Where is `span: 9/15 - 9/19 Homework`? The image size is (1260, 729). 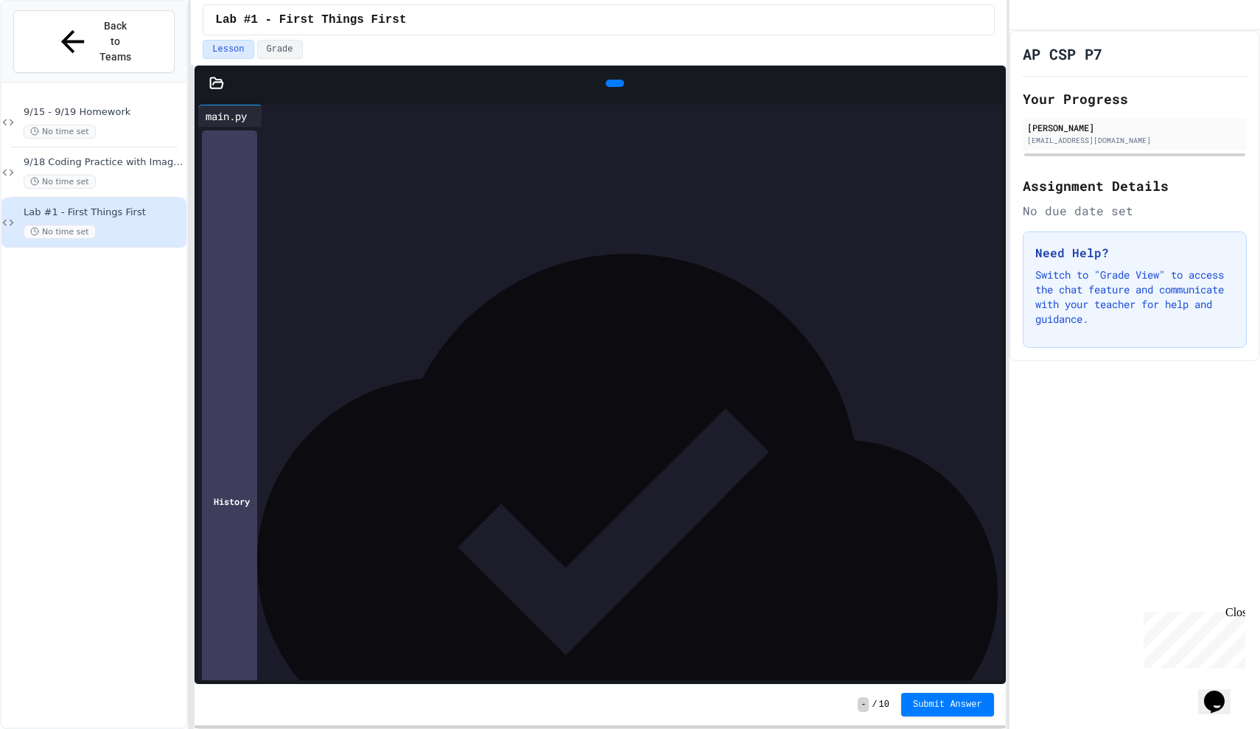
span: 9/15 - 9/19 Homework is located at coordinates (103, 112).